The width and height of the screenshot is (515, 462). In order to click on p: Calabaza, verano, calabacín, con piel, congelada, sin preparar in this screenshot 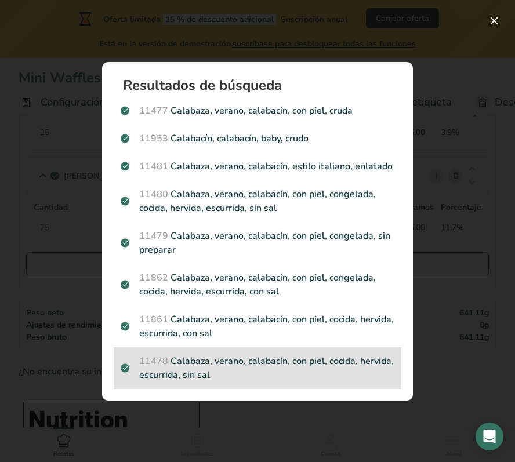, I will do `click(257, 243)`.